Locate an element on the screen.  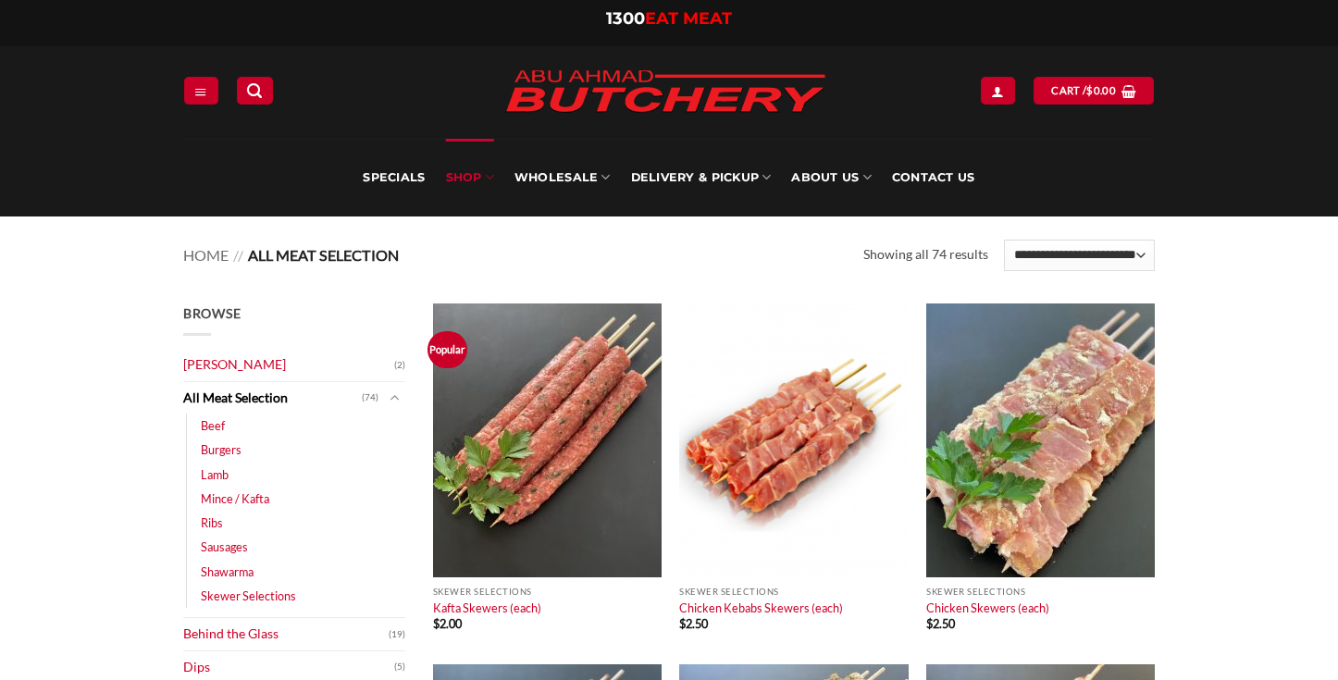
span: Cart / is located at coordinates (1084, 91).